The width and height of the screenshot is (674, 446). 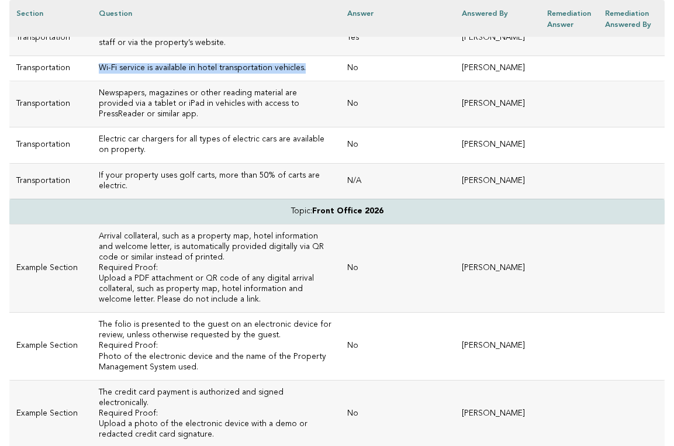 What do you see at coordinates (397, 37) in the screenshot?
I see `td: Yes` at bounding box center [397, 37].